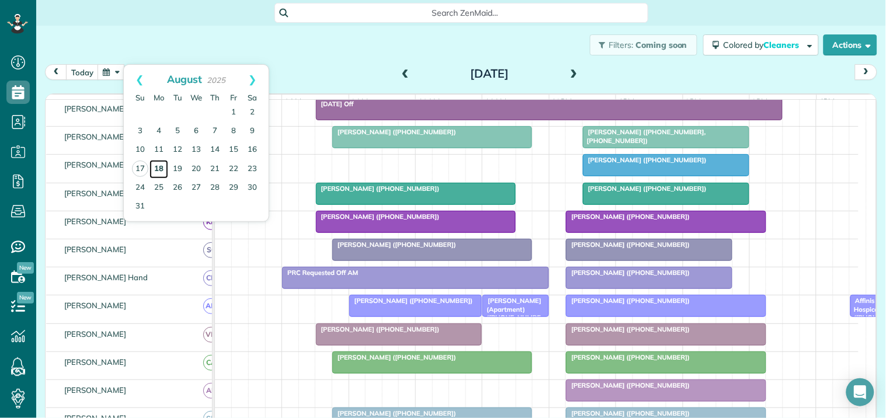  I want to click on span: Colored by, so click(764, 45).